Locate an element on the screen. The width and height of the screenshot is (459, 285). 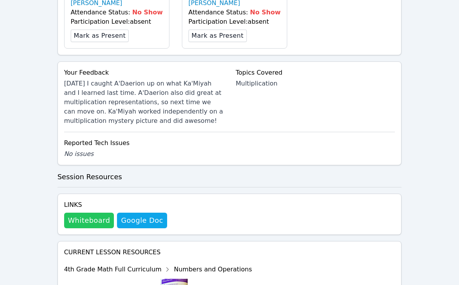
div: Multiplication is located at coordinates (316, 84).